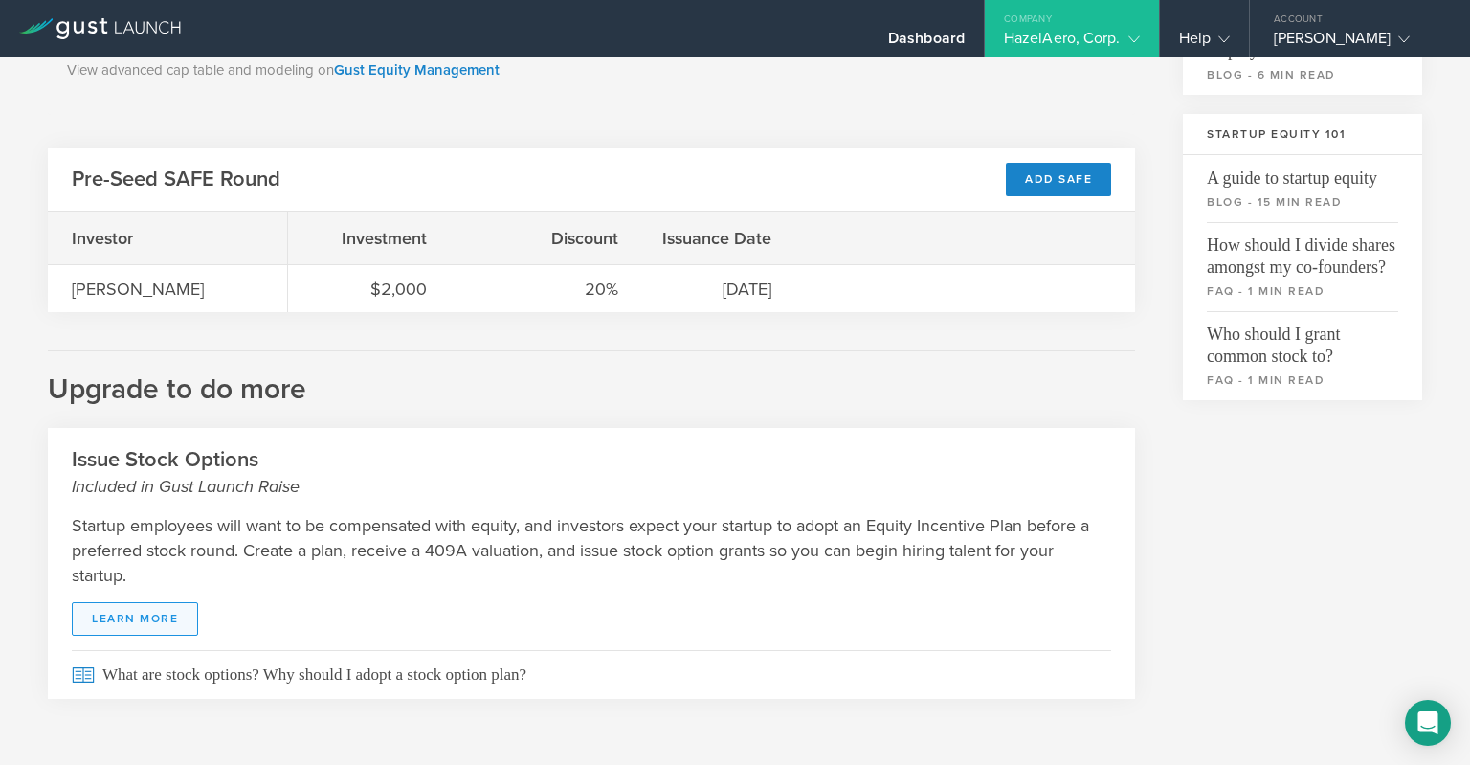  Describe the element at coordinates (176, 179) in the screenshot. I see `h2: Pre-Seed SAFE Round` at that location.